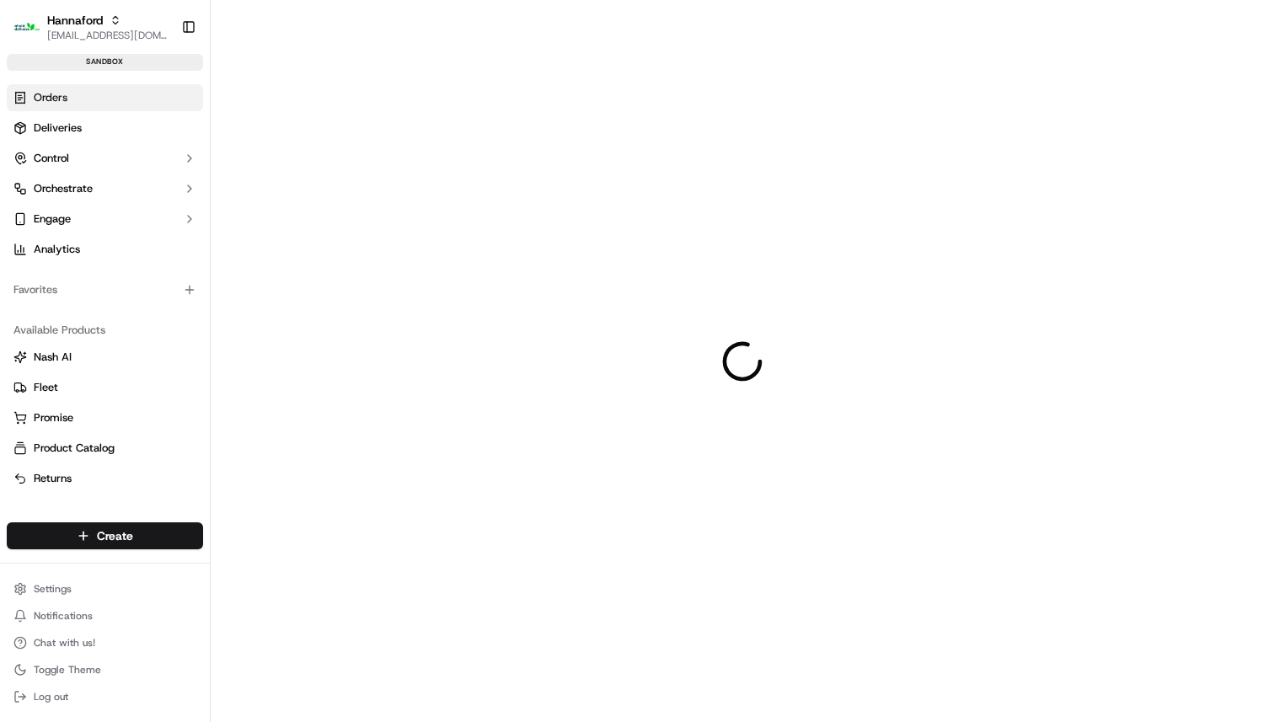 This screenshot has height=722, width=1274. Describe the element at coordinates (104, 643) in the screenshot. I see `button: Chat with us!` at that location.